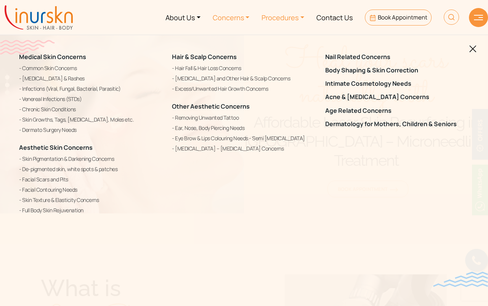 This screenshot has width=488, height=306. Describe the element at coordinates (91, 210) in the screenshot. I see `a: Full Body Skin Rejuvenation` at that location.